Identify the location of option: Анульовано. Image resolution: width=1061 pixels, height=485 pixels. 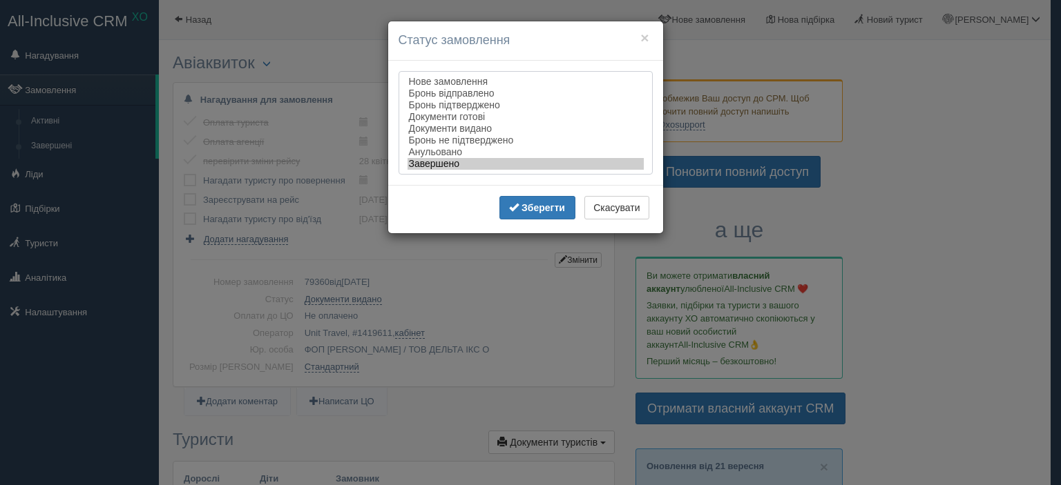
(526, 152).